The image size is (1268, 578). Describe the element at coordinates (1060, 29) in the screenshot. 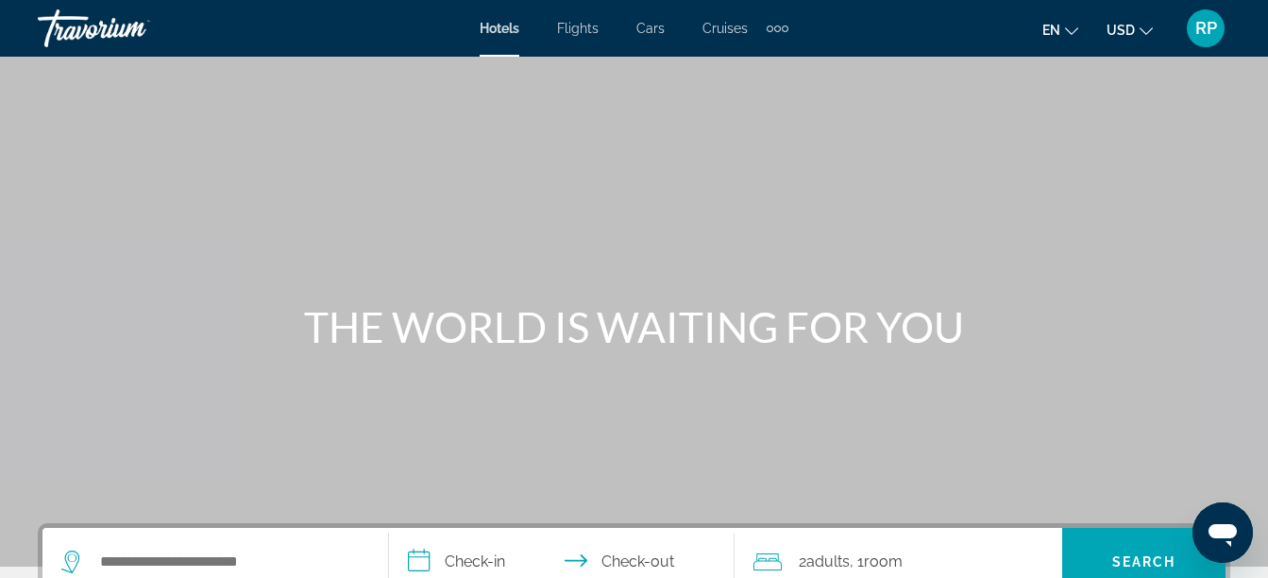

I see `button: Change language` at that location.